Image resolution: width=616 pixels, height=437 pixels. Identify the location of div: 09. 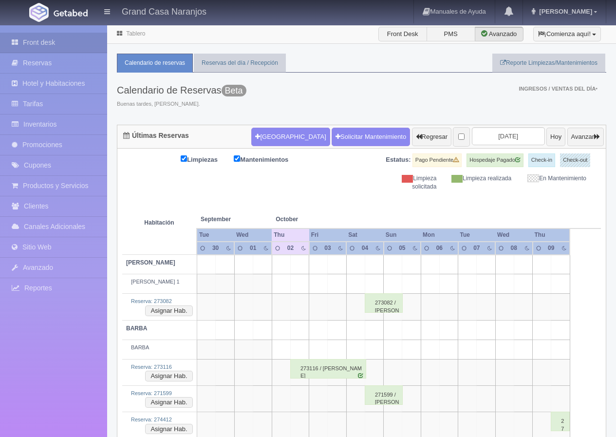
(551, 248).